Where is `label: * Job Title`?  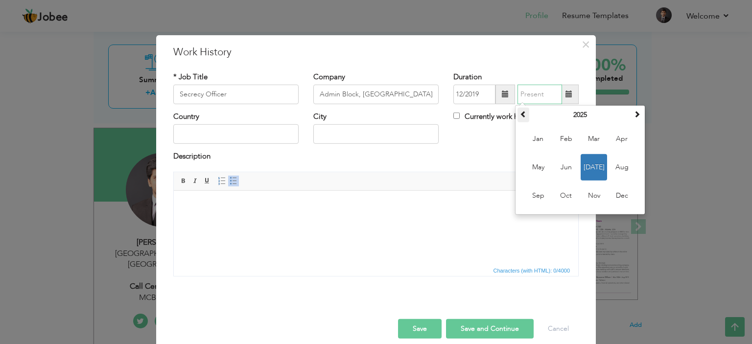 label: * Job Title is located at coordinates (190, 76).